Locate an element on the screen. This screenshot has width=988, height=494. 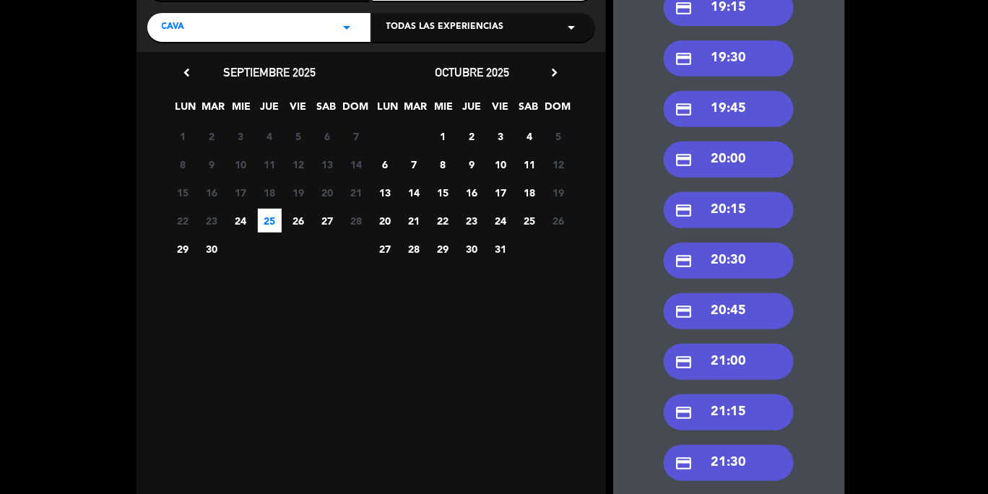
div: 21:15 is located at coordinates (729, 413).